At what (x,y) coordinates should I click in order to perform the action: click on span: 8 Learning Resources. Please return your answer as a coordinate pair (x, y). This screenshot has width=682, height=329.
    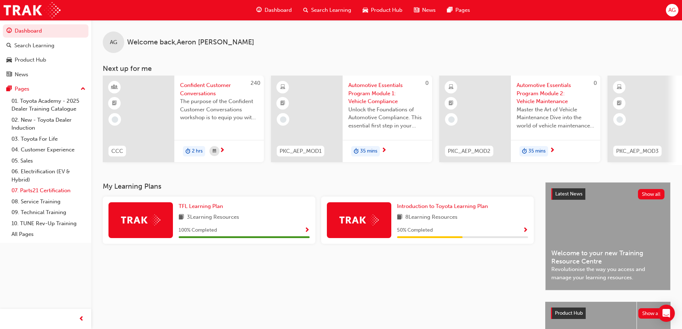
    Looking at the image, I should click on (432, 217).